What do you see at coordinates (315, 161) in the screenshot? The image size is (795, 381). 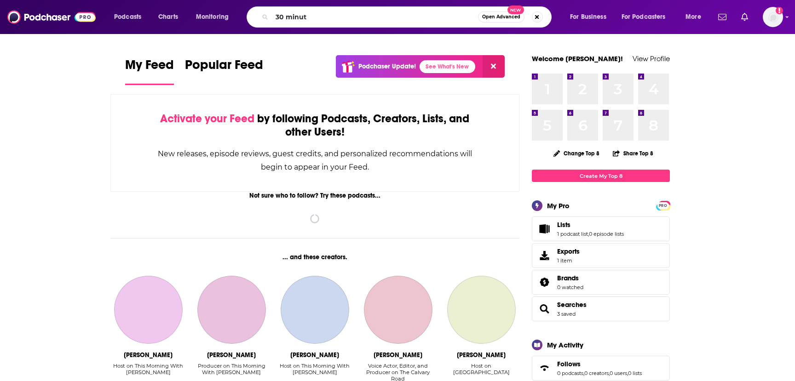 I see `div: New releases, episode reviews, guest credits, and personalized recommendations will begin to appe...` at bounding box center [315, 161].